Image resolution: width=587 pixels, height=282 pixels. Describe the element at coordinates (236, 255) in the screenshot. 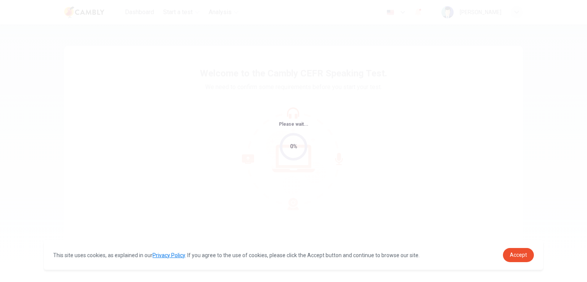

I see `span: This site uses cookies, as explained in our . If you agree to the use of cookies, please click th...` at that location.